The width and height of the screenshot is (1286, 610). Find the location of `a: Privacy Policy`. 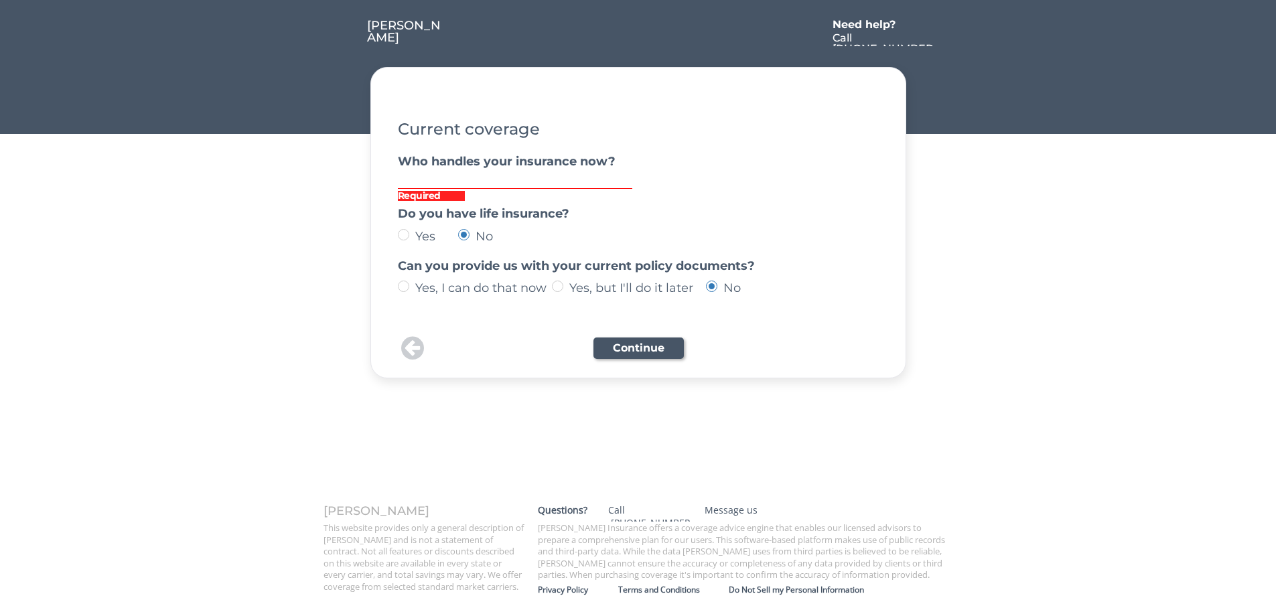

a: Privacy Policy is located at coordinates (578, 591).